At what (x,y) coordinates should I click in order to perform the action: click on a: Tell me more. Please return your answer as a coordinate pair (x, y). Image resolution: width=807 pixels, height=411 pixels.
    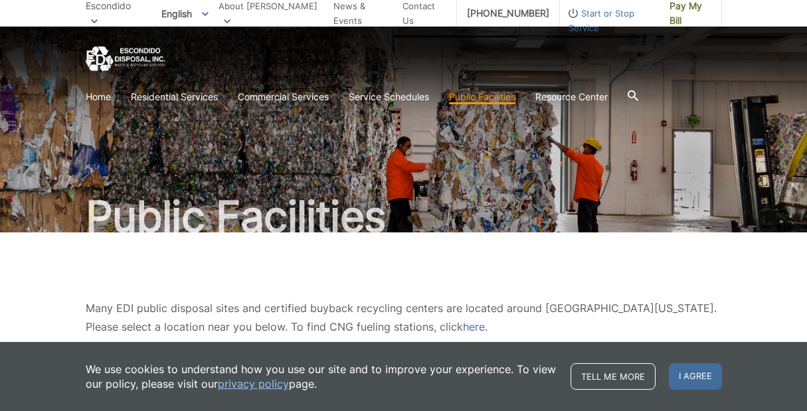
    Looking at the image, I should click on (613, 376).